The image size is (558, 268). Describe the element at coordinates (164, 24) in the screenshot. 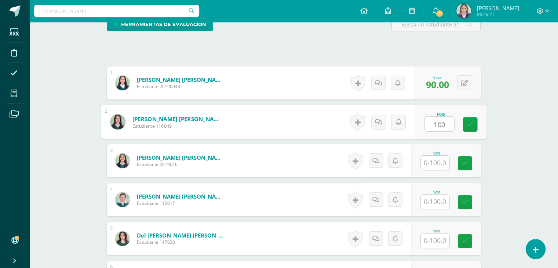

I see `span: Herramientas de evaluación` at that location.